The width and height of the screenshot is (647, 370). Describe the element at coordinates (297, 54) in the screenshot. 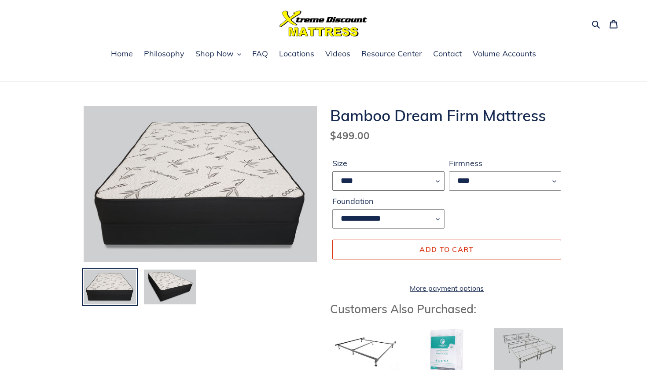

I see `a: Locations` at that location.